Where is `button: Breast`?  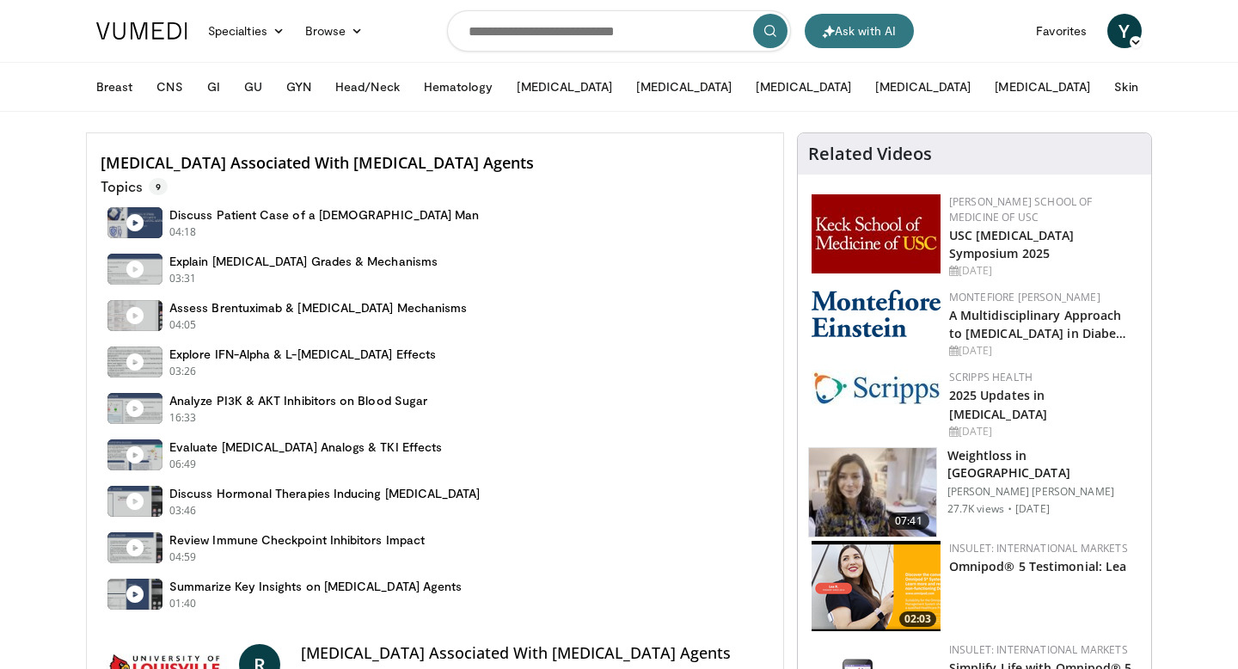 button: Breast is located at coordinates (114, 87).